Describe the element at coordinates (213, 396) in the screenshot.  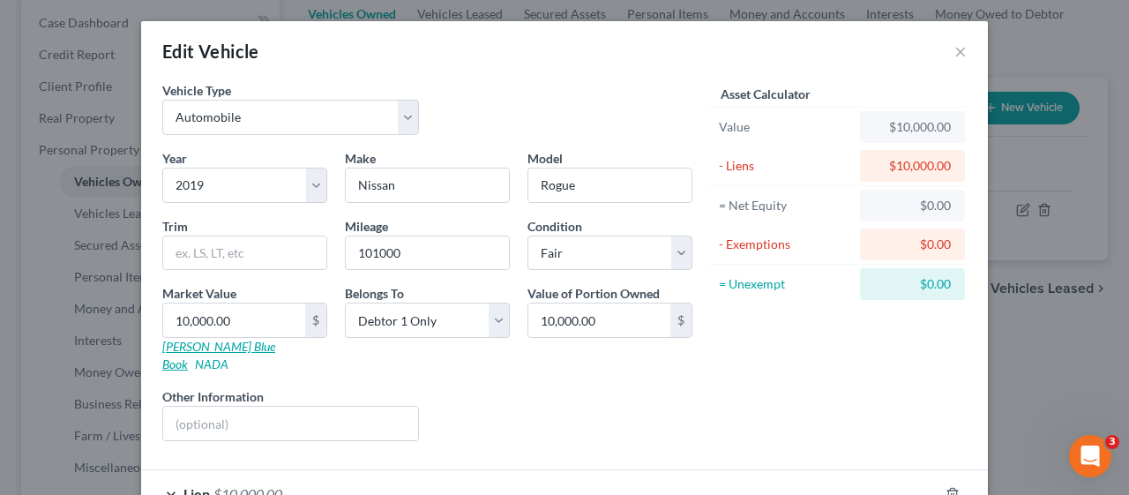
I see `label: Other Information` at that location.